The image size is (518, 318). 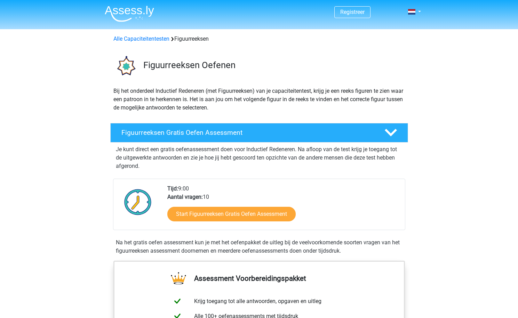 I want to click on div: 9:00 10, so click(x=283, y=207).